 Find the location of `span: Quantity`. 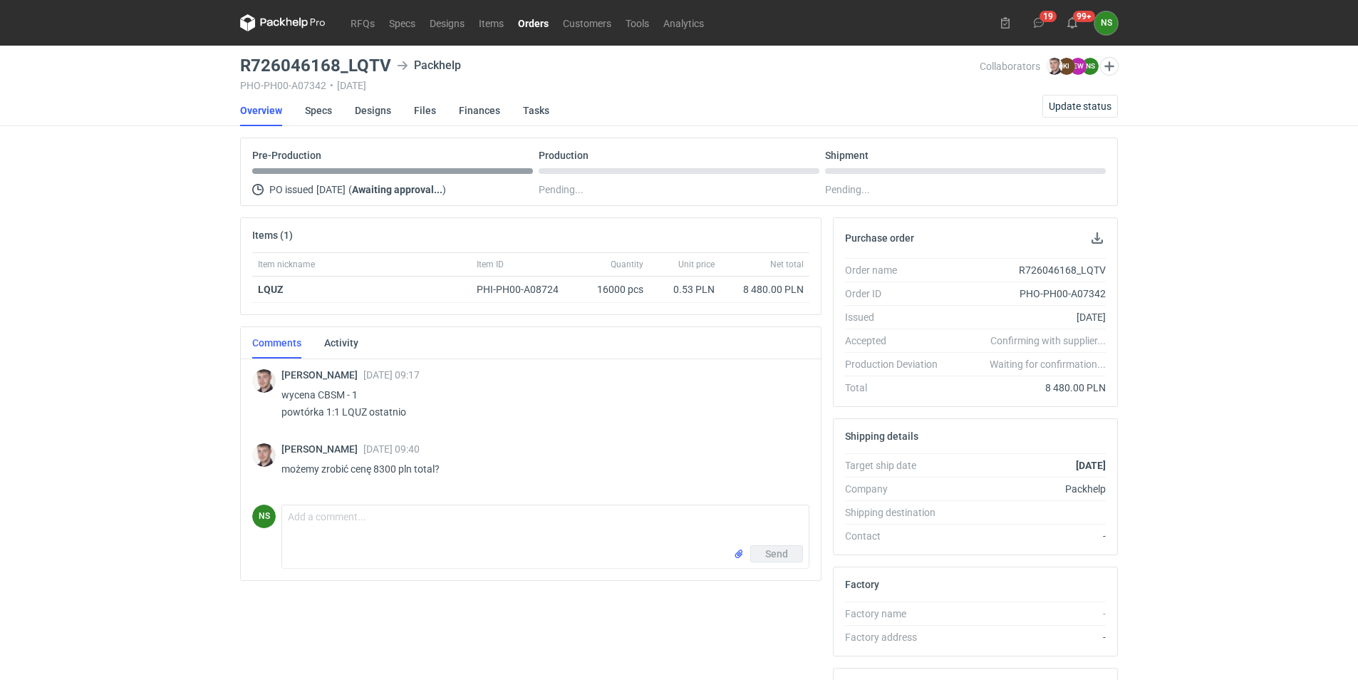

span: Quantity is located at coordinates (627, 264).